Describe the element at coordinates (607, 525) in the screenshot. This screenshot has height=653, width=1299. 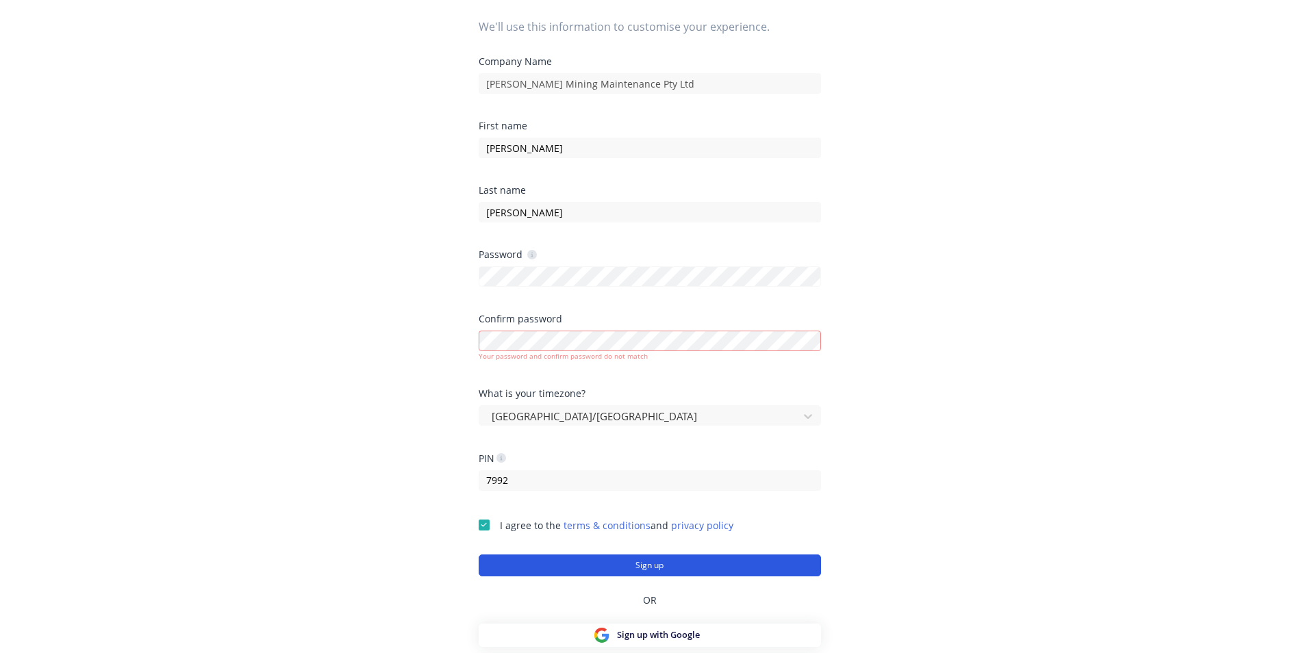
I see `a: terms & conditions` at that location.